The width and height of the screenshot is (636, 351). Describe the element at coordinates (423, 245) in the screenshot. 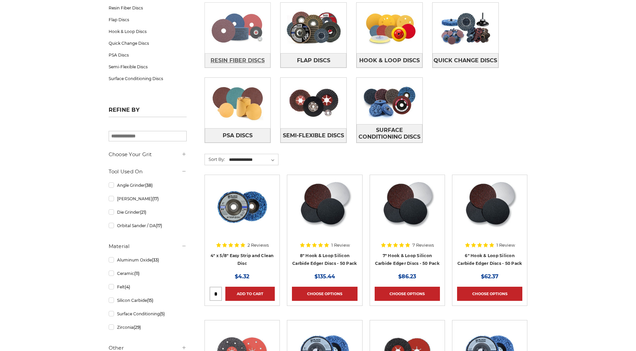

I see `span: 7 Reviews` at that location.